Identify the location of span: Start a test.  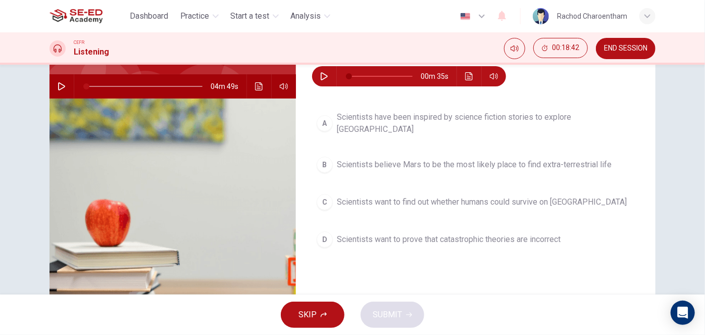
(250, 16).